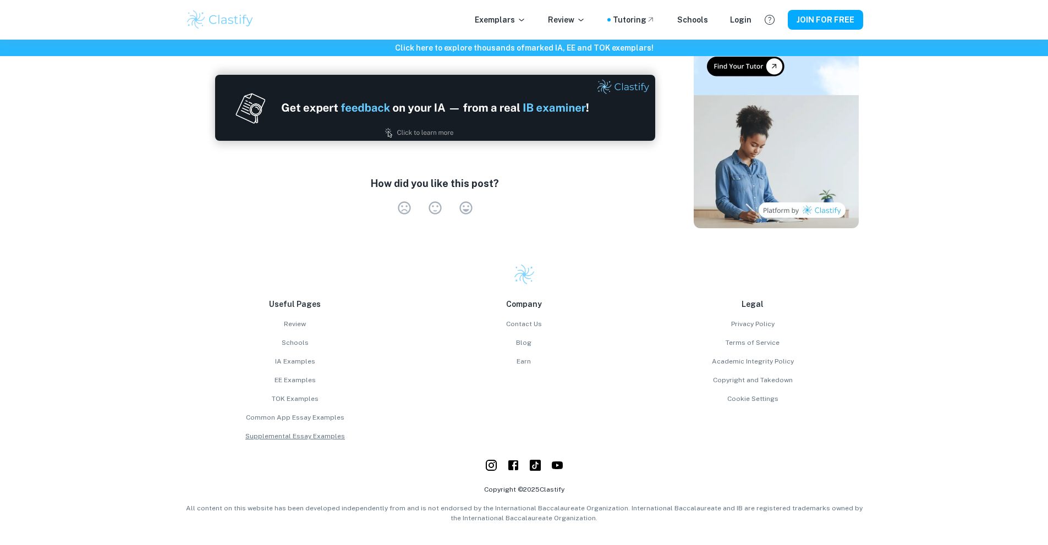 The width and height of the screenshot is (1048, 545). I want to click on a: Login, so click(741, 20).